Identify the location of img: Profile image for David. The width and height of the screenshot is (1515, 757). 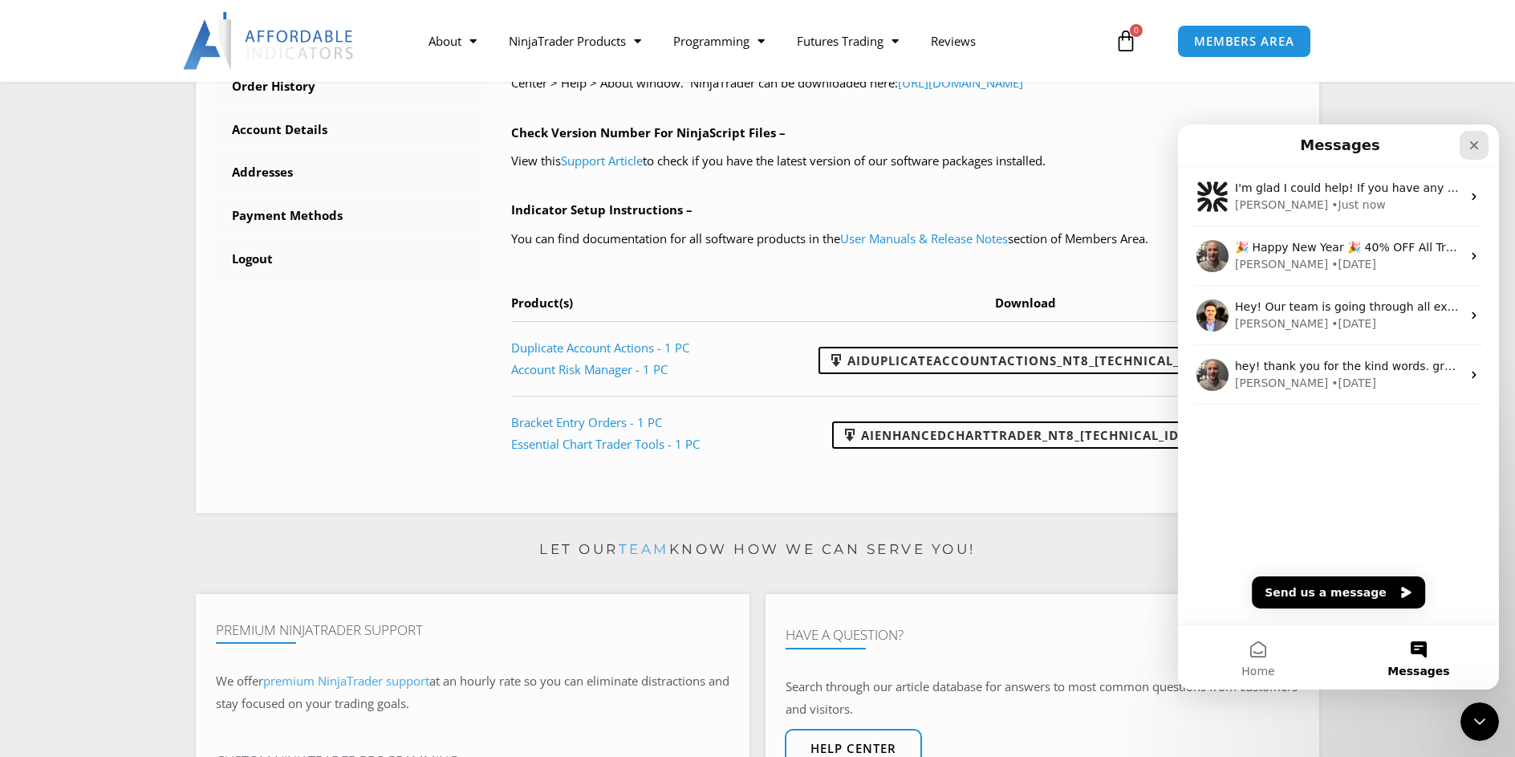
(35, 191).